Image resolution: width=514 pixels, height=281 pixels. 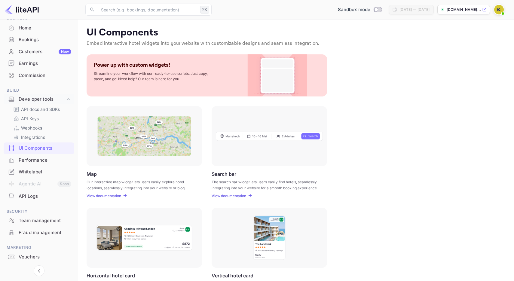 I want to click on div: Webhooks, so click(x=41, y=128).